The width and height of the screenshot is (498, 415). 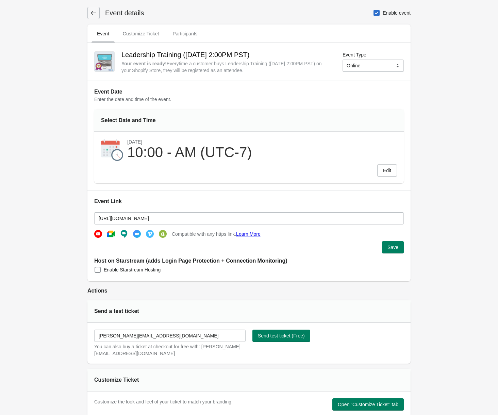 I want to click on h2: Event Date, so click(x=249, y=92).